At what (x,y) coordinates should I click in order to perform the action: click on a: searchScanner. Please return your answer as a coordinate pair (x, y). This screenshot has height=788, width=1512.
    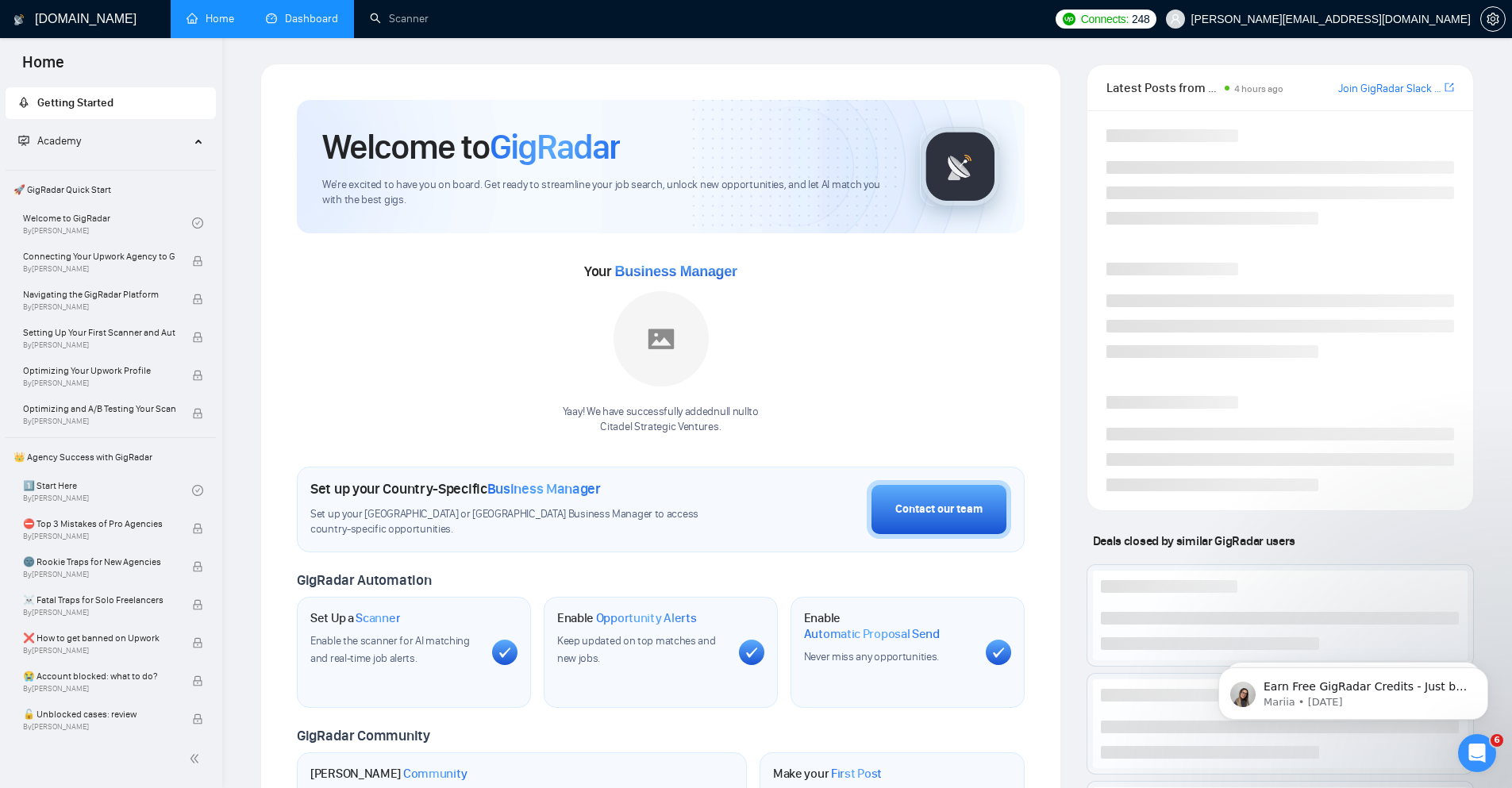
    Looking at the image, I should click on (399, 18).